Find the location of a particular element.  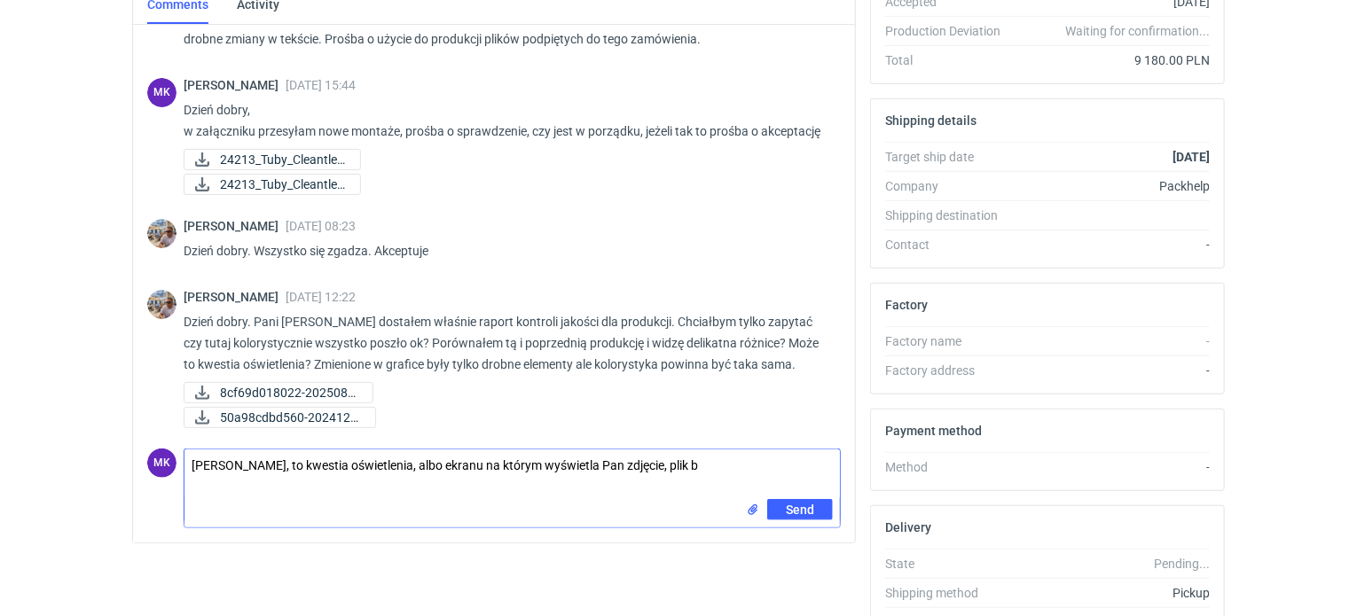

span: 50a98cdbd560-2024121... is located at coordinates (290, 418).